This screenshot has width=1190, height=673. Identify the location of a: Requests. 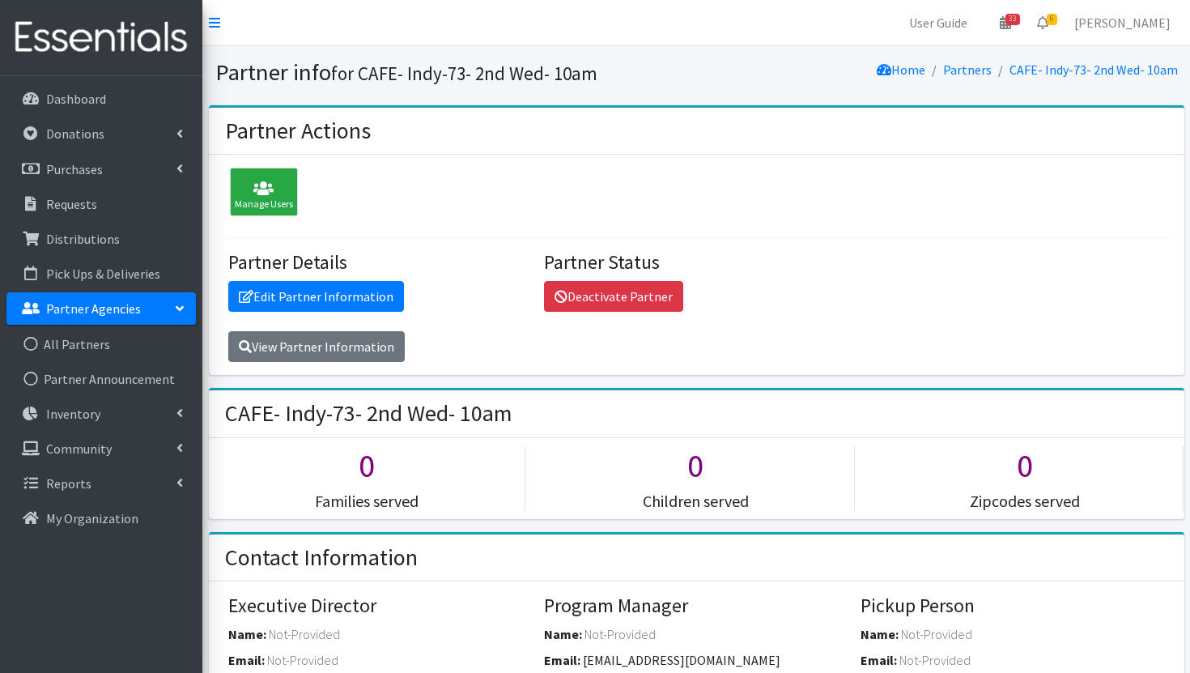
(101, 204).